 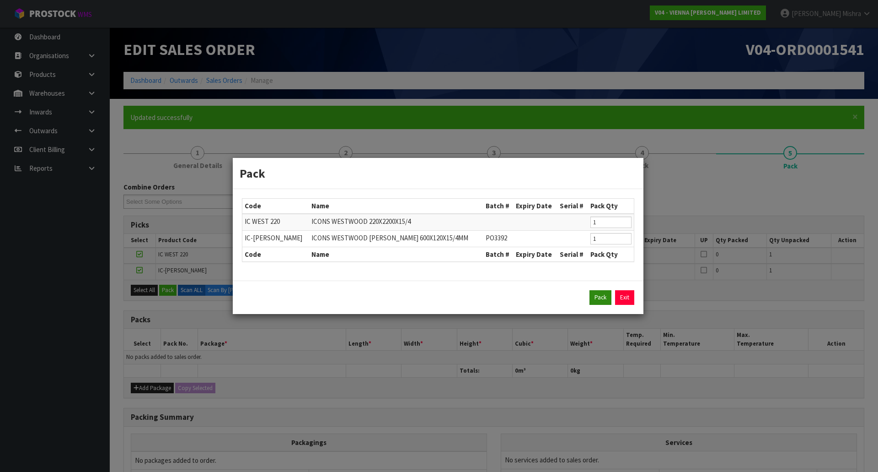 What do you see at coordinates (438, 173) in the screenshot?
I see `h3: Pack` at bounding box center [438, 173].